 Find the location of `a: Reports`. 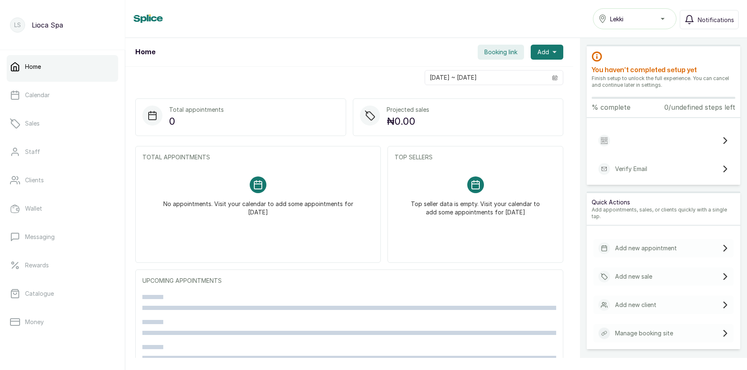

a: Reports is located at coordinates (62, 351).